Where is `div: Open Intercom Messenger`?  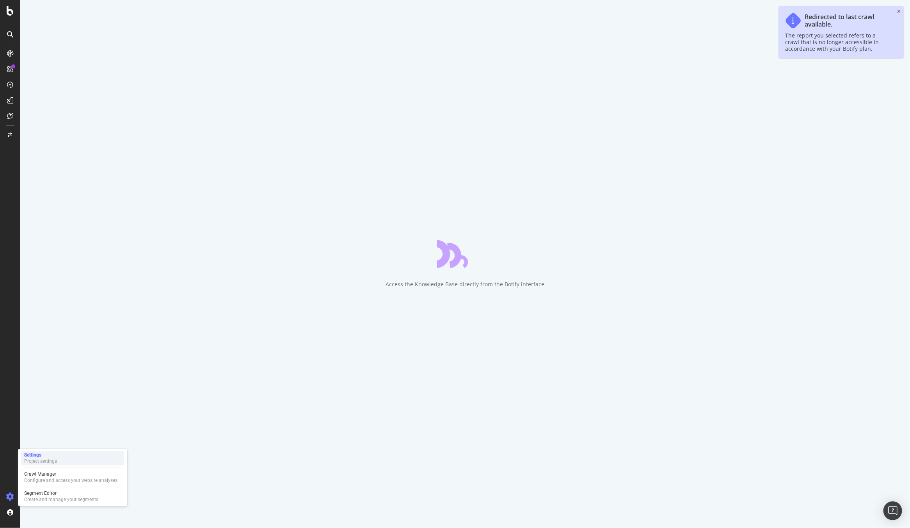 div: Open Intercom Messenger is located at coordinates (893, 510).